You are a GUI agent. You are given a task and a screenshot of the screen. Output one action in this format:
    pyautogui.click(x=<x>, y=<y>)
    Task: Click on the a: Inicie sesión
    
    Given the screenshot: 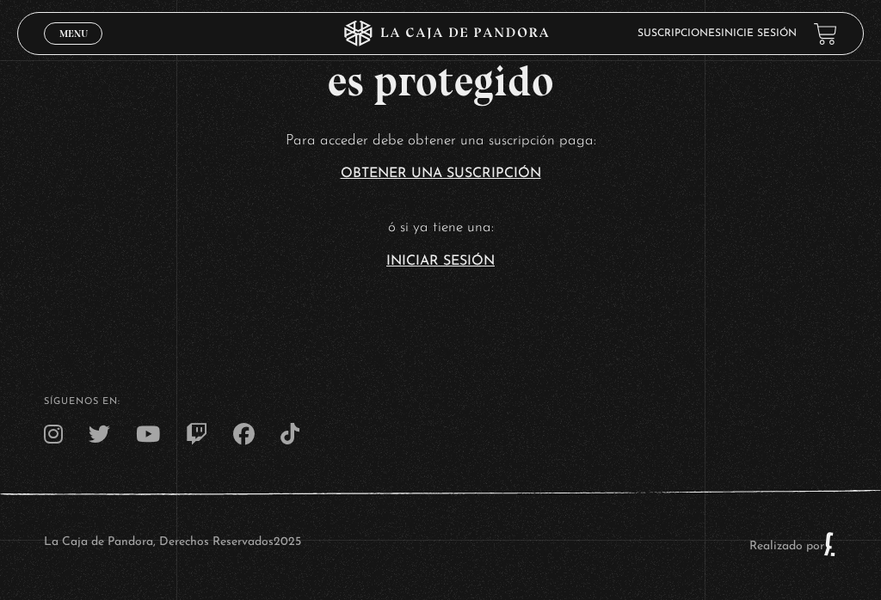 What is the action you would take?
    pyautogui.click(x=759, y=34)
    